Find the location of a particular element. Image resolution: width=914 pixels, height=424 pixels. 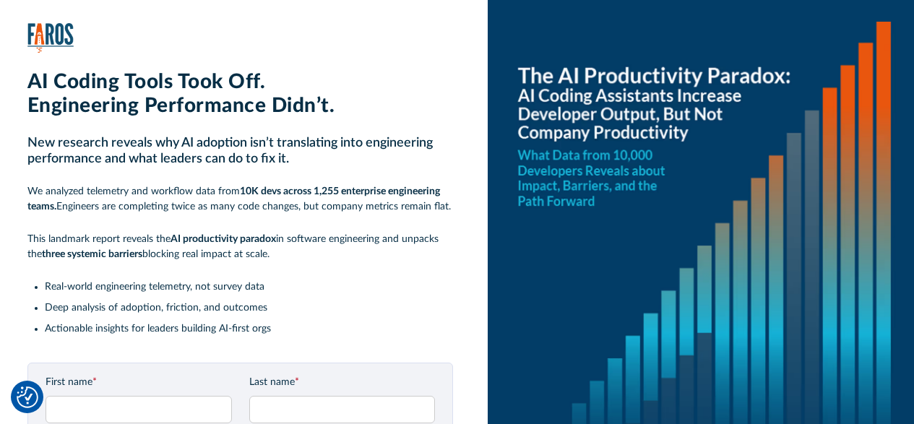

p: This landmark report reveals the in software engineering and unpacks the blocking real impact at ... is located at coordinates (241, 247).